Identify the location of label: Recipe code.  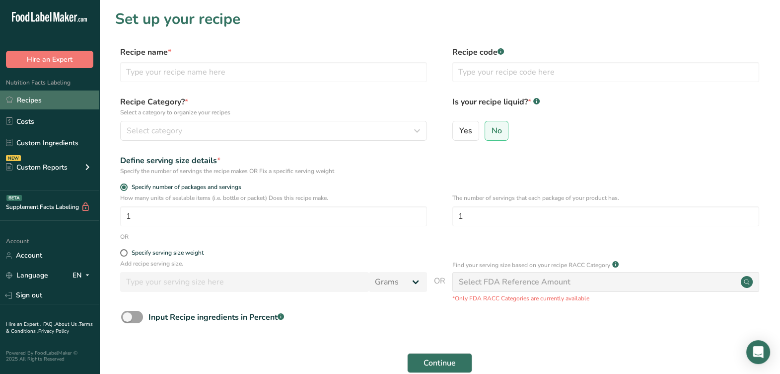
(606, 52).